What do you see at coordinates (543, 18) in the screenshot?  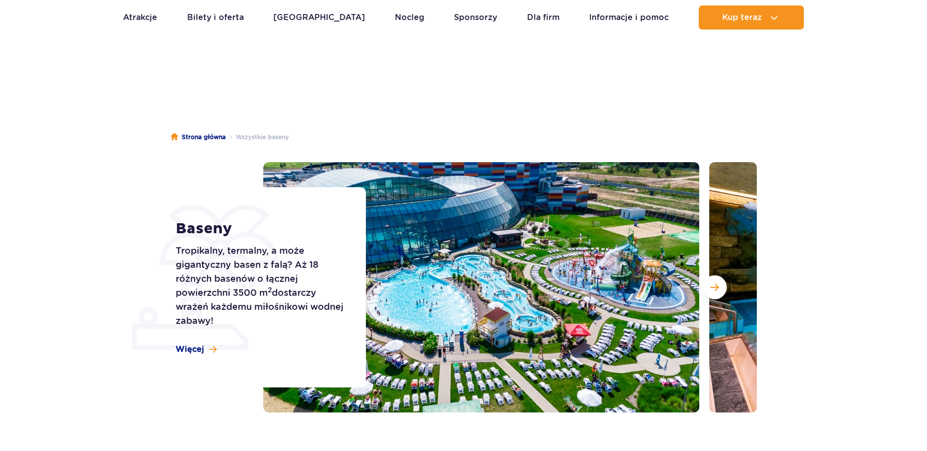 I see `a: Dla firm` at bounding box center [543, 18].